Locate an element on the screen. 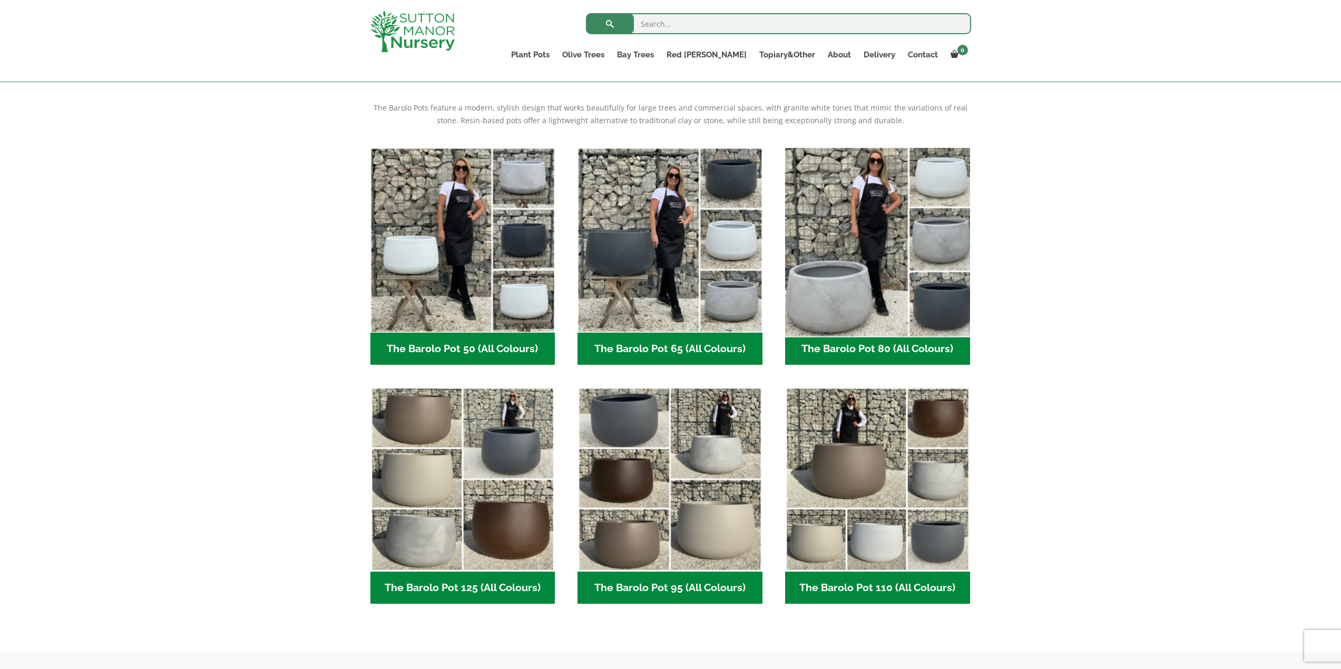  a: Visit product category The Barolo Pot 50 (All Colours) is located at coordinates (462, 257).